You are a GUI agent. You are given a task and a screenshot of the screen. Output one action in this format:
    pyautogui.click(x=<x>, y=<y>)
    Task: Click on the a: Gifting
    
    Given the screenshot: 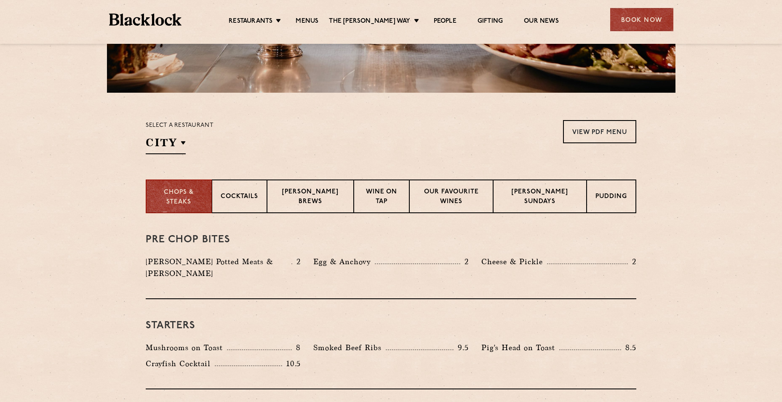 What is the action you would take?
    pyautogui.click(x=490, y=22)
    